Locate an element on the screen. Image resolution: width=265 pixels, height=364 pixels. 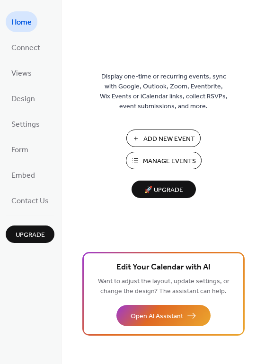
button: Upgrade is located at coordinates (30, 234).